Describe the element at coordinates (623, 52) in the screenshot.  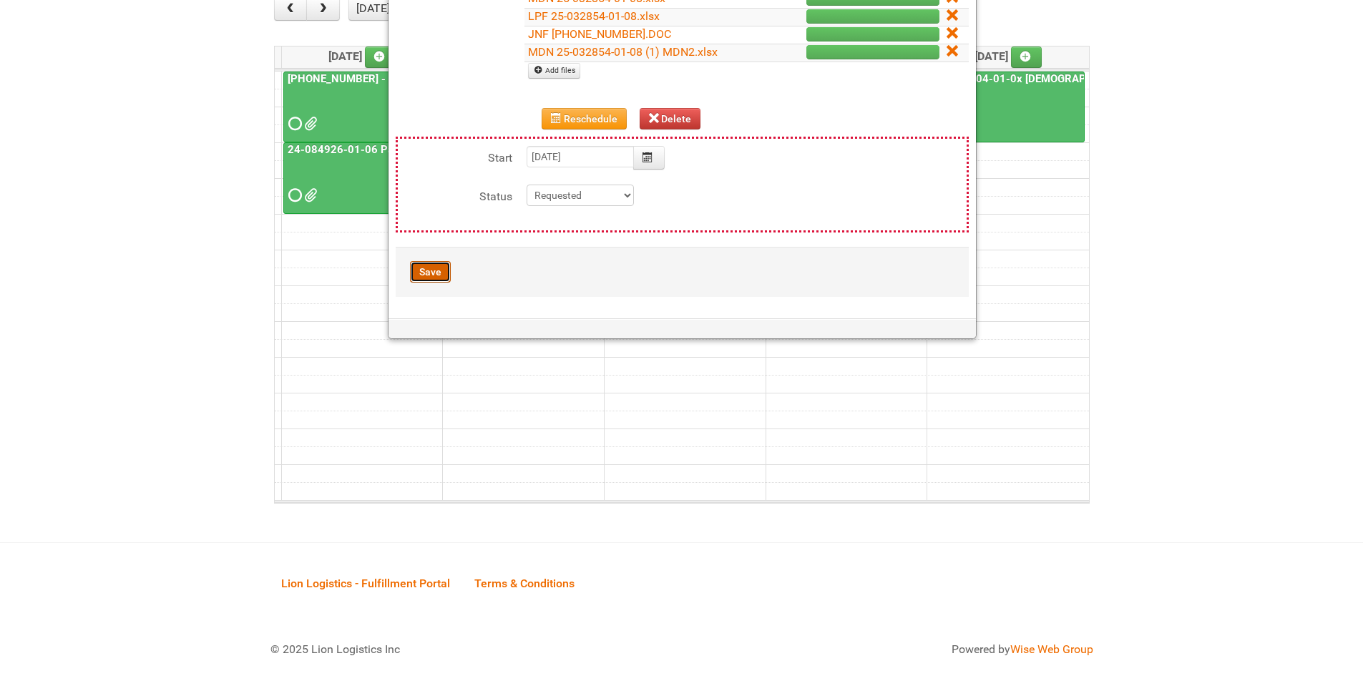
I see `a: MDN 25-032854-01-08 (1) MDN2.xlsx` at that location.